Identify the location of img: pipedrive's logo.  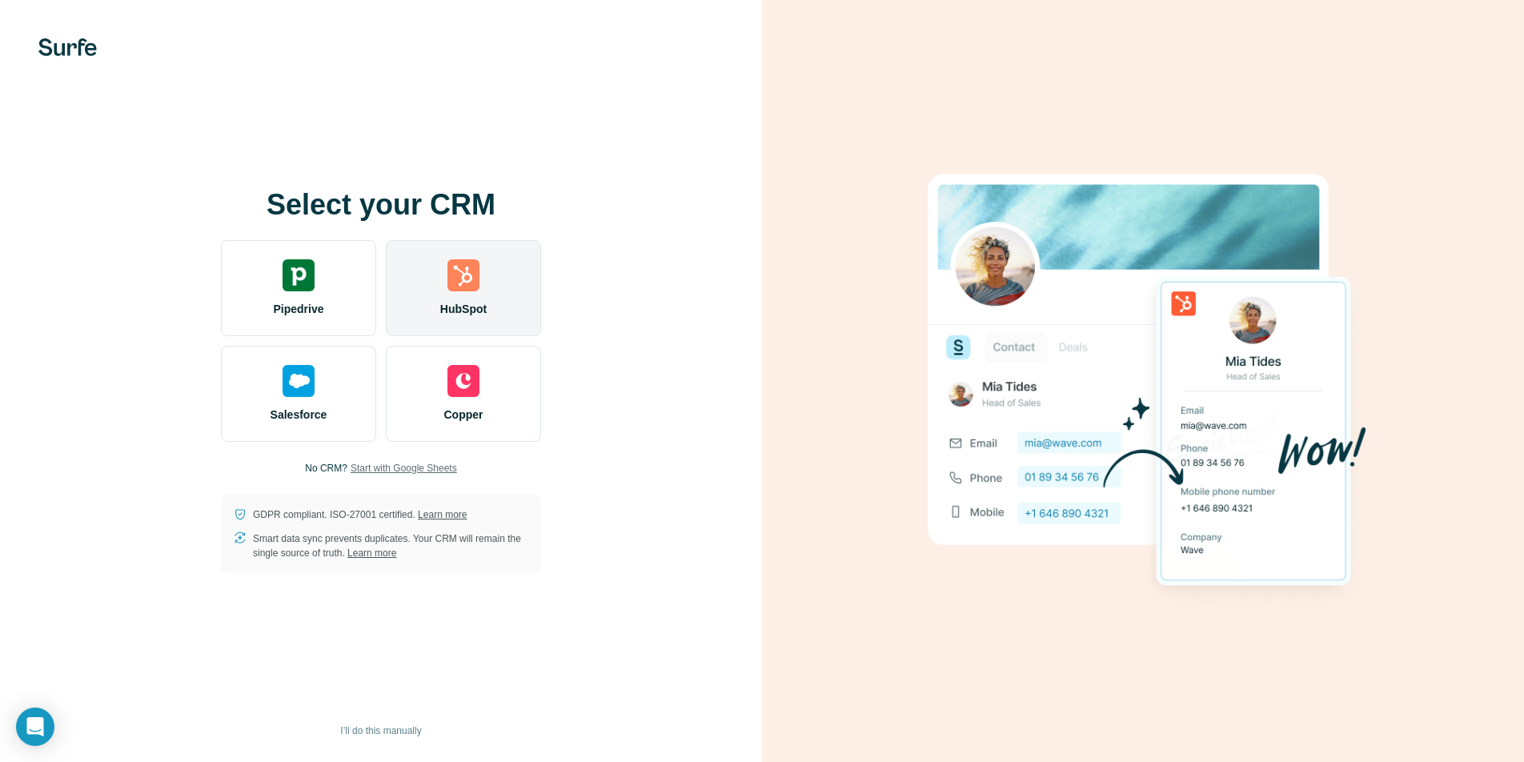
(299, 275).